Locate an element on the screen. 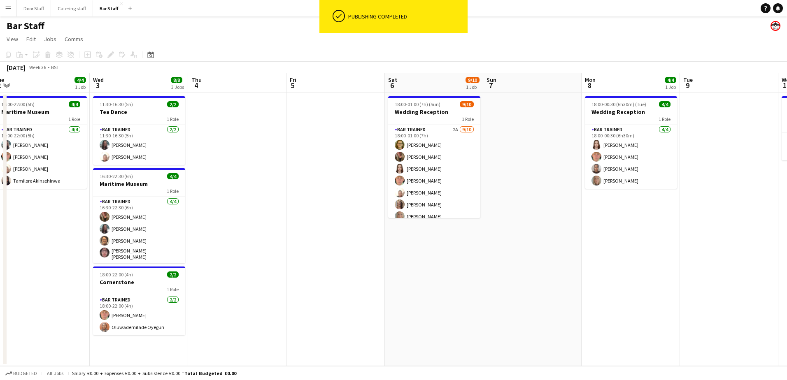 The image size is (787, 380). span: Jobs is located at coordinates (50, 39).